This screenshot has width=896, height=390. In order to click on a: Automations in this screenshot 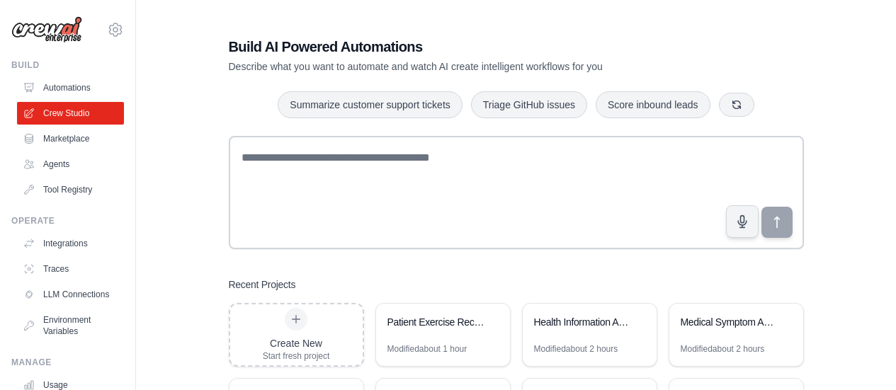, I will do `click(70, 88)`.